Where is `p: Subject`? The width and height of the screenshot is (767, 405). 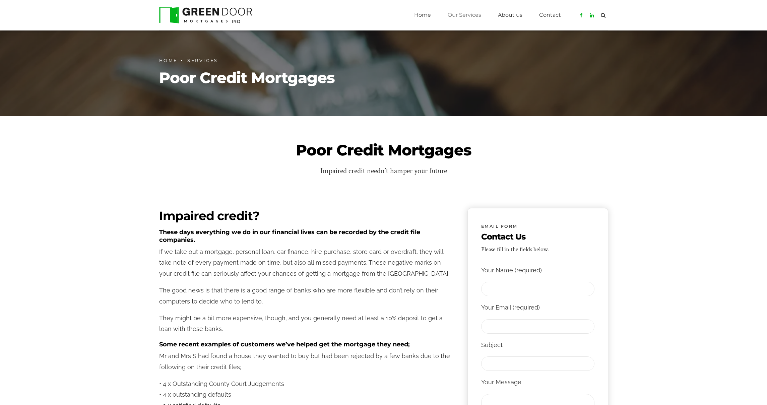 p: Subject is located at coordinates (538, 345).